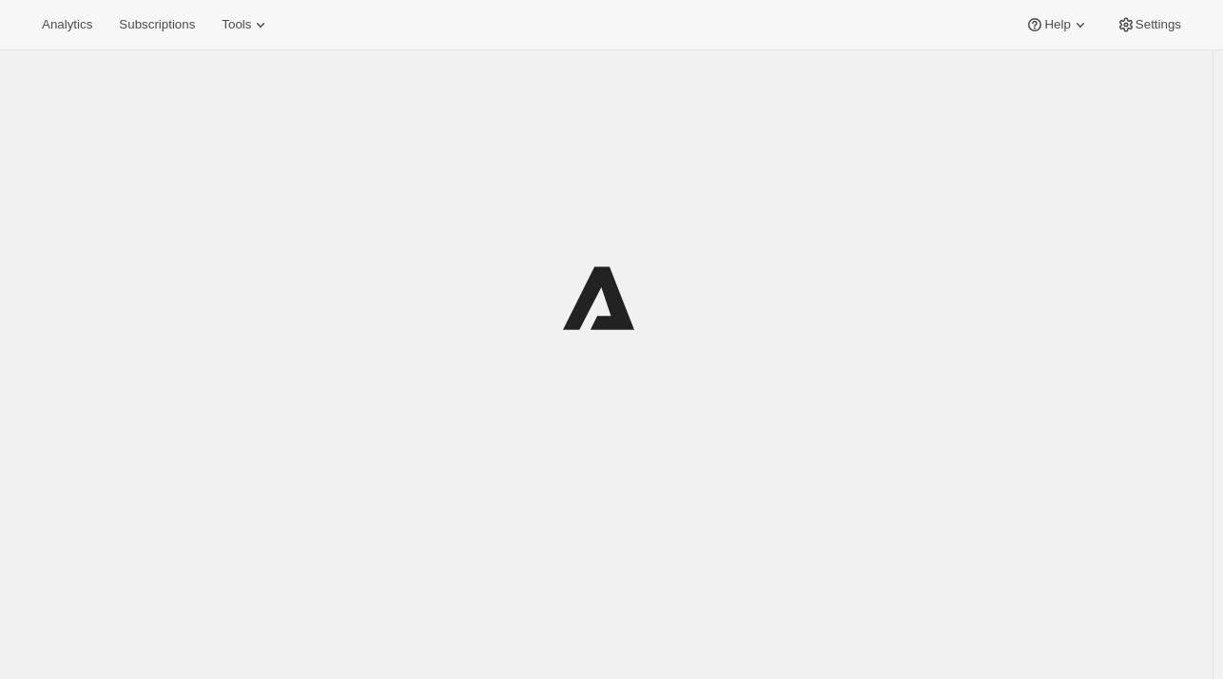  What do you see at coordinates (67, 25) in the screenshot?
I see `button: Analytics` at bounding box center [67, 25].